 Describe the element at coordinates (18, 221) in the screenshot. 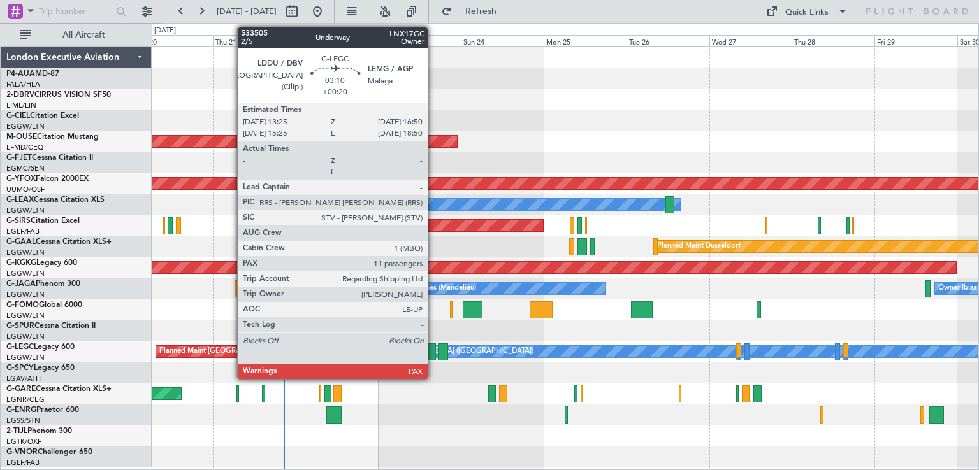

I see `span: G-SIRS` at that location.